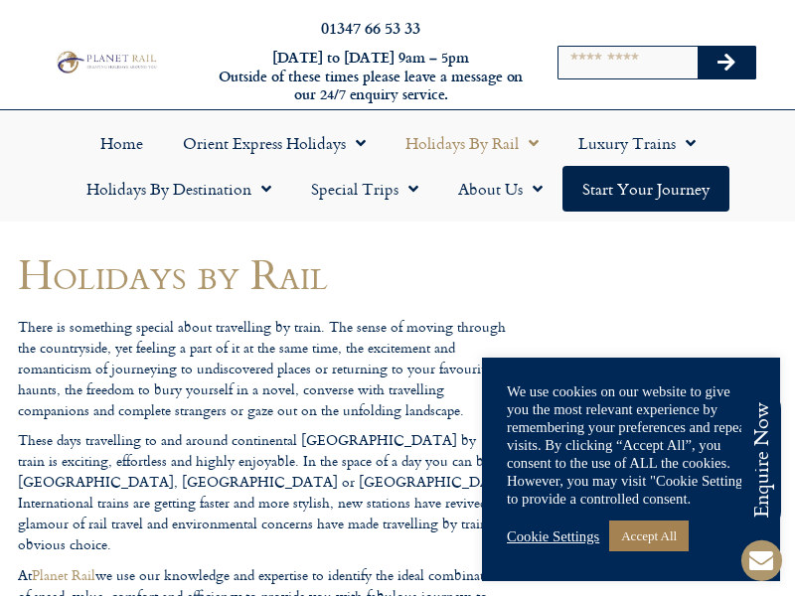  Describe the element at coordinates (472, 143) in the screenshot. I see `a: Holidays by Rail` at that location.